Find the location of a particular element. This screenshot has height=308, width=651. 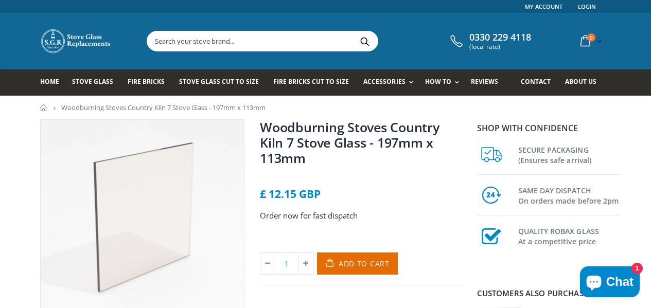

h3: SAME DAY DISPATCH On orders made before 2pm is located at coordinates (568, 195).